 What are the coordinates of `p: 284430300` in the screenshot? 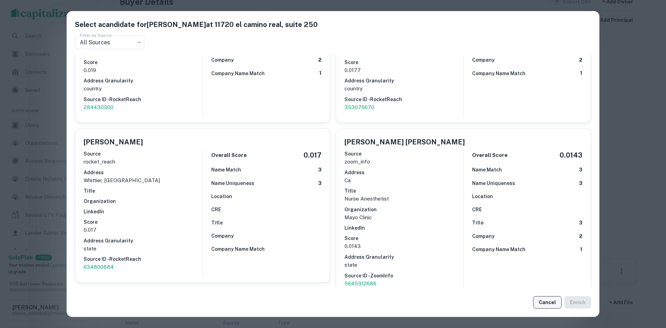 It's located at (143, 108).